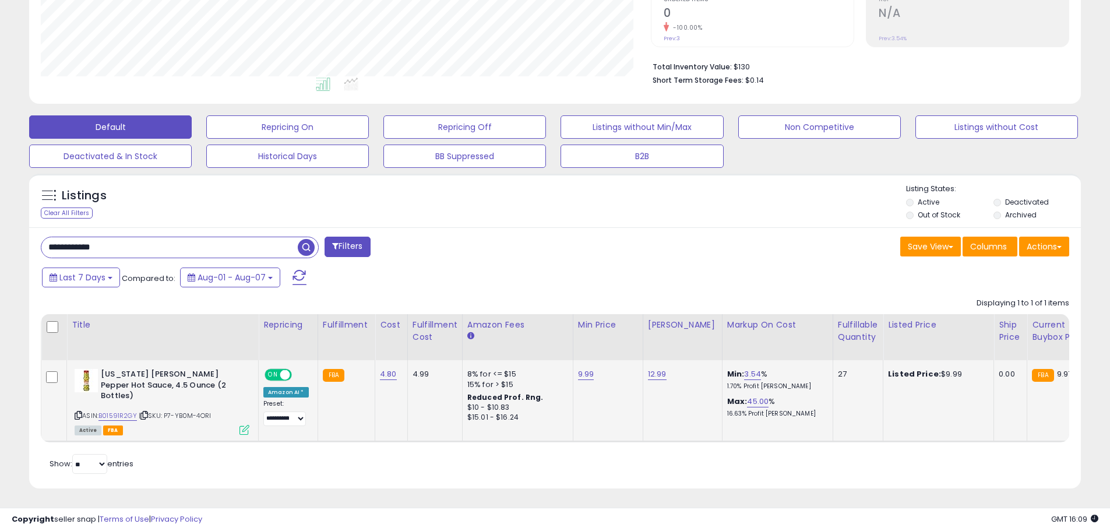 The height and width of the screenshot is (531, 1110). What do you see at coordinates (586, 374) in the screenshot?
I see `a: 9.99` at bounding box center [586, 374].